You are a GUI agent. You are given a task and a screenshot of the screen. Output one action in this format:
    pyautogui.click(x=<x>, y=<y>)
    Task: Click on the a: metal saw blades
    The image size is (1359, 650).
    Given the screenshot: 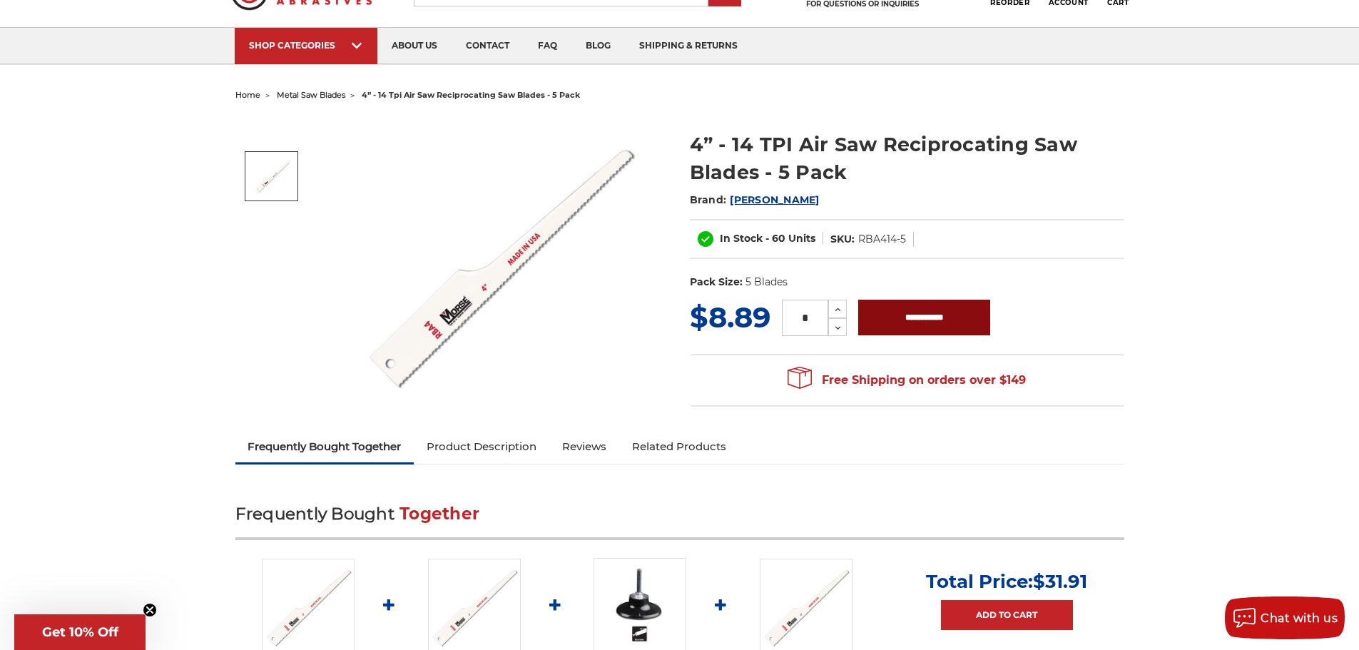 What is the action you would take?
    pyautogui.click(x=311, y=95)
    